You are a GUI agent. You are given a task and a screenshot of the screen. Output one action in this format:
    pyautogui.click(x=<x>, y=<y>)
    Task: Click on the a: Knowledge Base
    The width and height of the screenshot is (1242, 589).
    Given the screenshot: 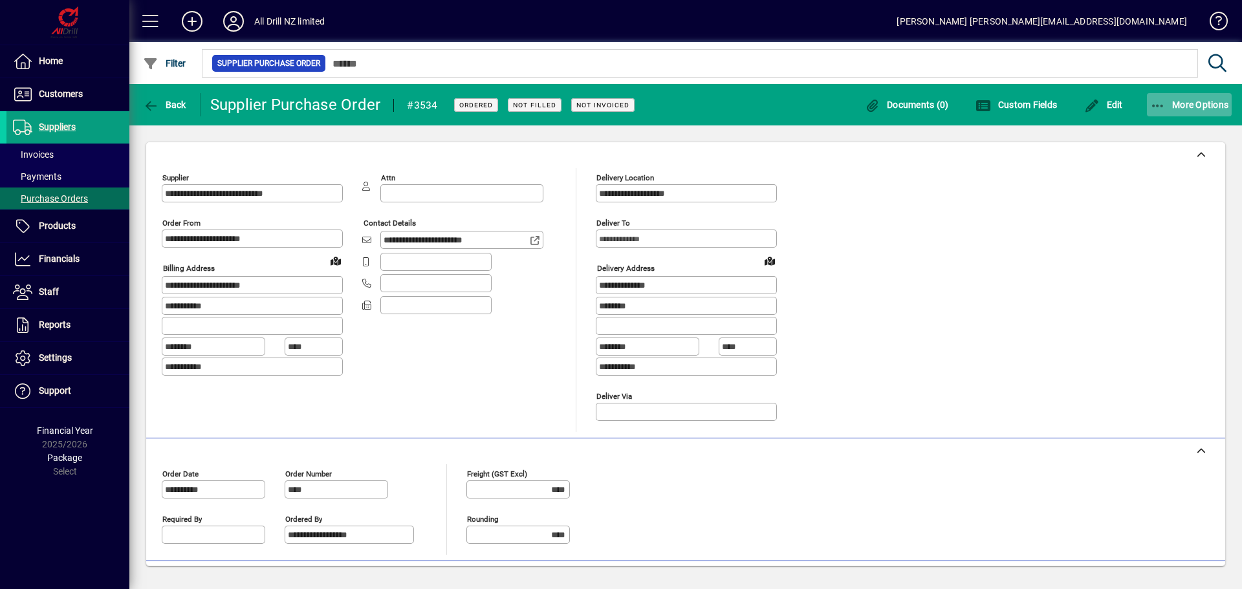 What is the action you would take?
    pyautogui.click(x=1212, y=23)
    